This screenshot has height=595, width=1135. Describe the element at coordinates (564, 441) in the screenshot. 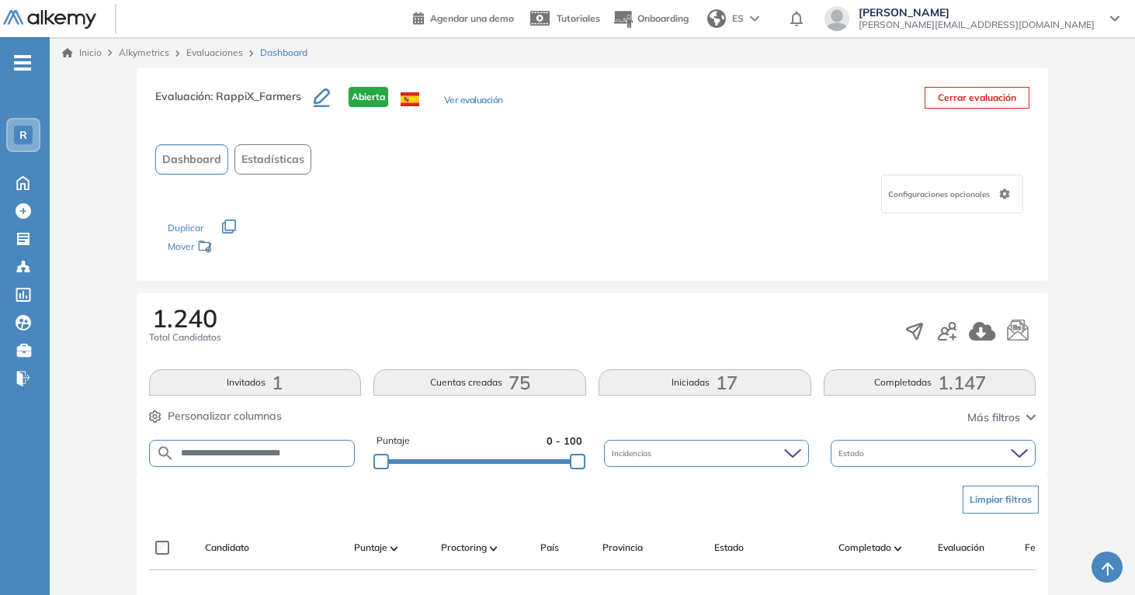

I see `span: 0 - 100` at that location.